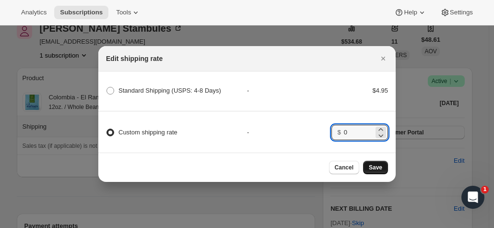 The height and width of the screenshot is (228, 494). Describe the element at coordinates (456, 12) in the screenshot. I see `button: Settings` at that location.